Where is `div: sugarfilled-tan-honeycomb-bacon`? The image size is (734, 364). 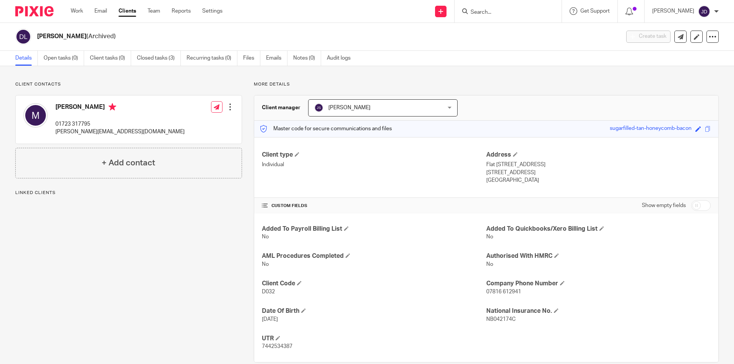 div: sugarfilled-tan-honeycomb-bacon is located at coordinates (651, 129).